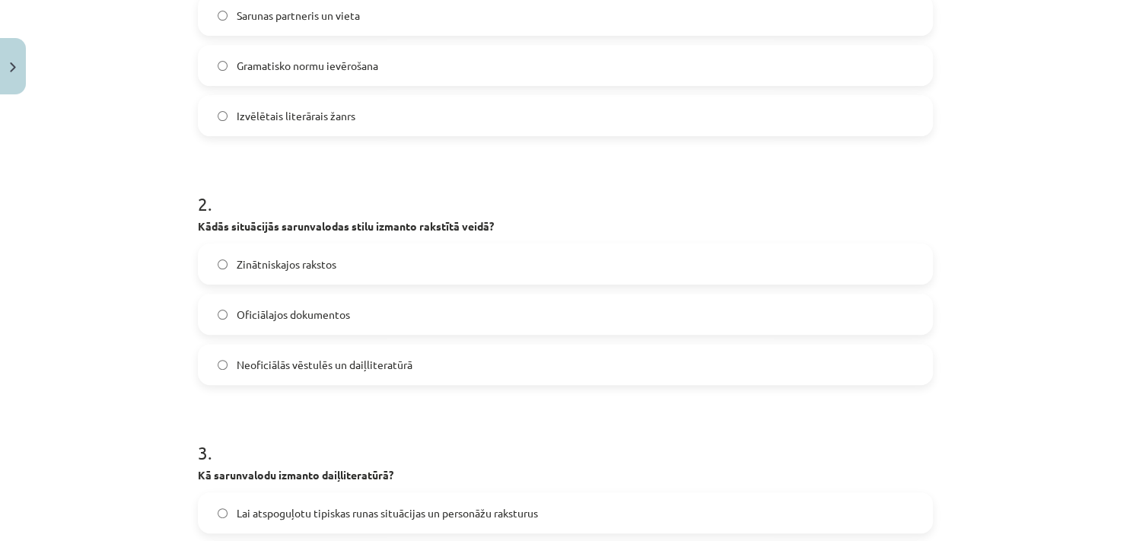 Image resolution: width=1130 pixels, height=541 pixels. What do you see at coordinates (298, 15) in the screenshot?
I see `span: Sarunas partneris un vieta` at bounding box center [298, 15].